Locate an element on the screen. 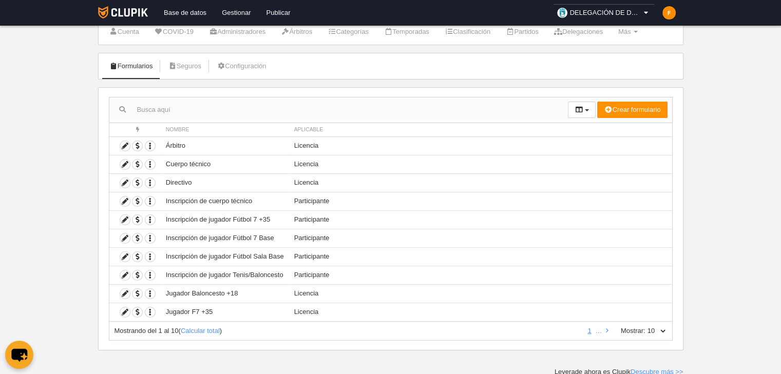 The height and width of the screenshot is (374, 781). td: Cuerpo técnico is located at coordinates (225, 164).